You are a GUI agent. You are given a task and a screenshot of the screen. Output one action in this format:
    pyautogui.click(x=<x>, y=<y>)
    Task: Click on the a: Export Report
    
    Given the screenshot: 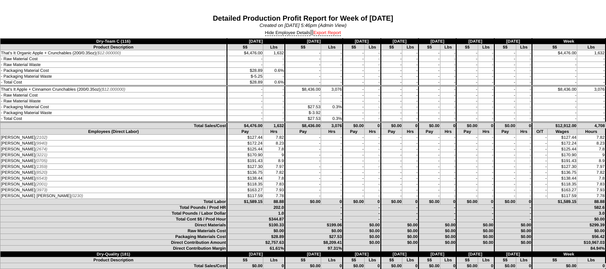 What is the action you would take?
    pyautogui.click(x=327, y=33)
    